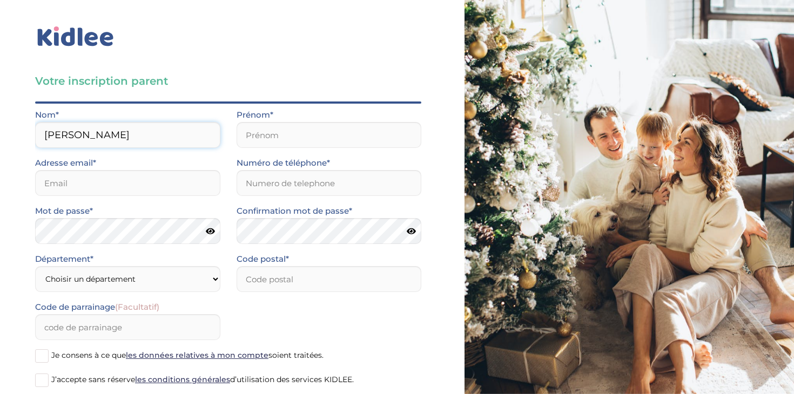 Image resolution: width=794 pixels, height=394 pixels. Describe the element at coordinates (263, 259) in the screenshot. I see `label: Code postal*` at that location.